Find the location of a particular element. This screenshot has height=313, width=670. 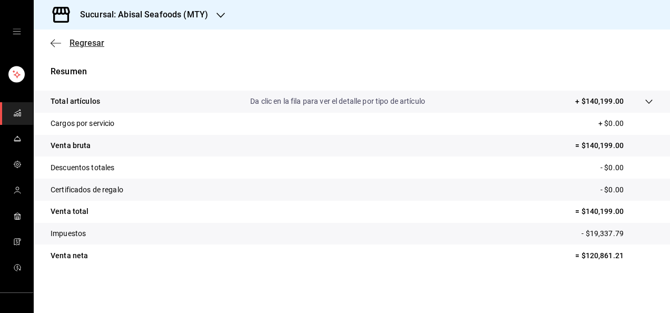

p: Certificados de regalo is located at coordinates (87, 190).